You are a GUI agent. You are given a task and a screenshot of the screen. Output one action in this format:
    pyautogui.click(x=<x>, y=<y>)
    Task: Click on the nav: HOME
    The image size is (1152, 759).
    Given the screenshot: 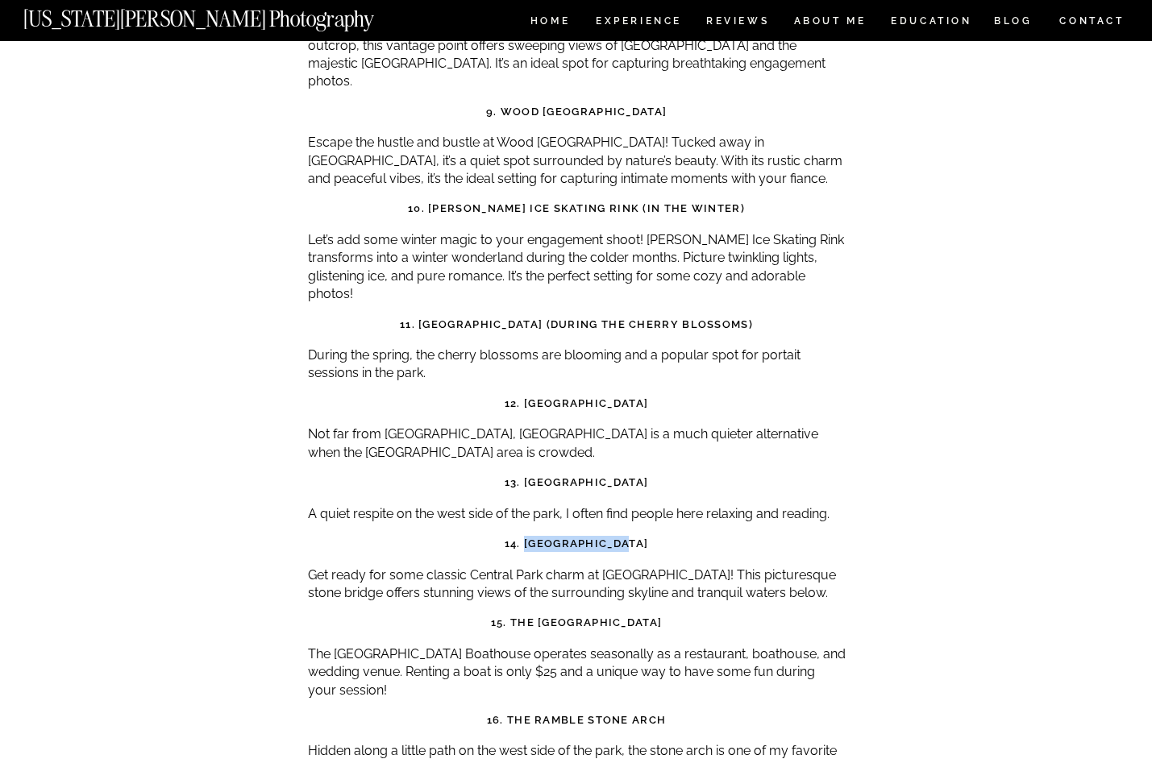 What is the action you would take?
    pyautogui.click(x=550, y=23)
    